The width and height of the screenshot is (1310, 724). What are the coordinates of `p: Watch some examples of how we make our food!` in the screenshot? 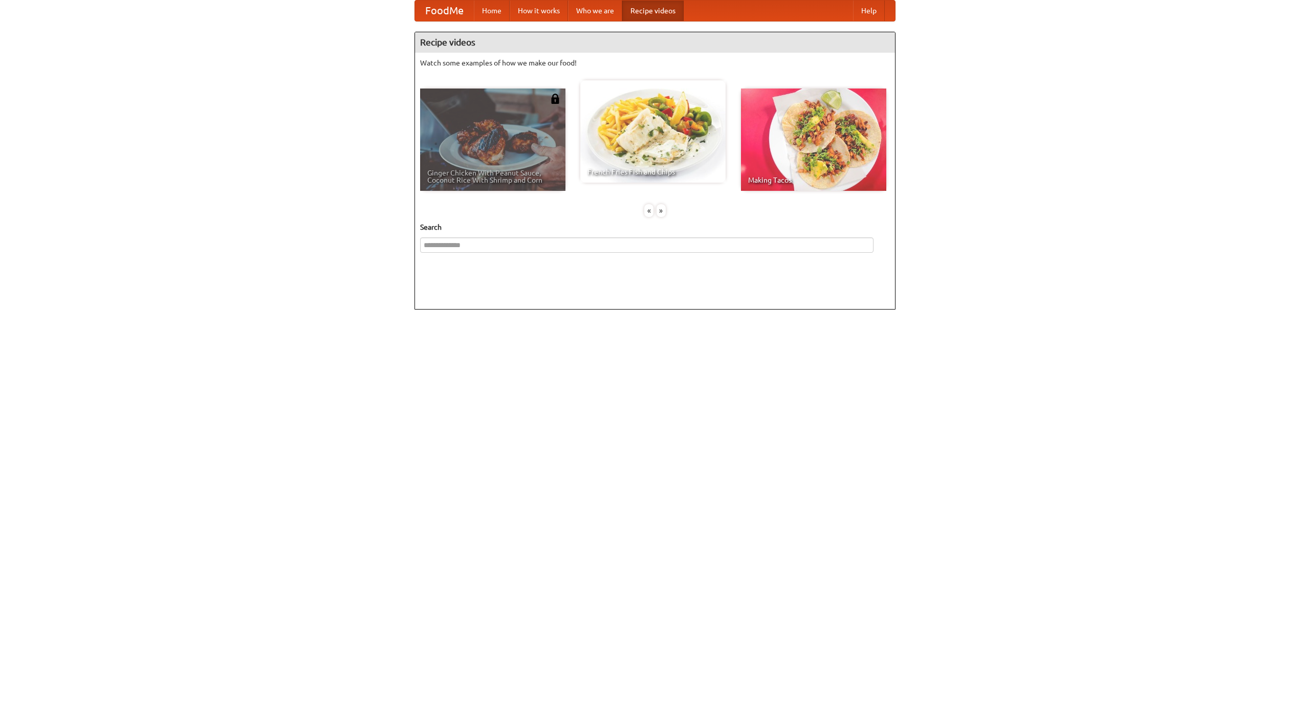 It's located at (655, 63).